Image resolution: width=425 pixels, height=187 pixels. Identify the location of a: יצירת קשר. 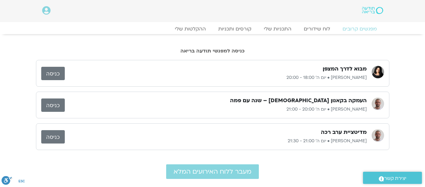
(393, 177).